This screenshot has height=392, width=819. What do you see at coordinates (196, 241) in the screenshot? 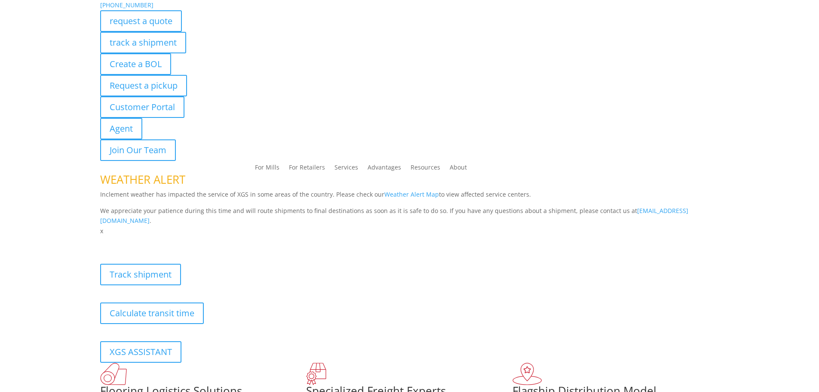
I see `b: Visibility, transparency, and control for your entire supply chain.` at bounding box center [196, 241].